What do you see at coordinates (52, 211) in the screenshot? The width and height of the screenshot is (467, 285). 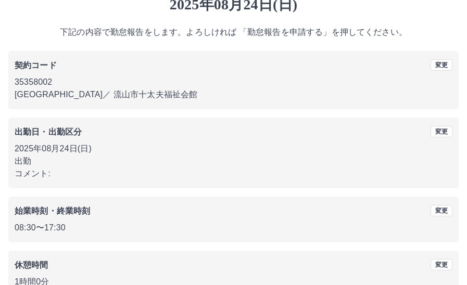 I see `b: 始業時刻・終業時刻` at bounding box center [52, 211].